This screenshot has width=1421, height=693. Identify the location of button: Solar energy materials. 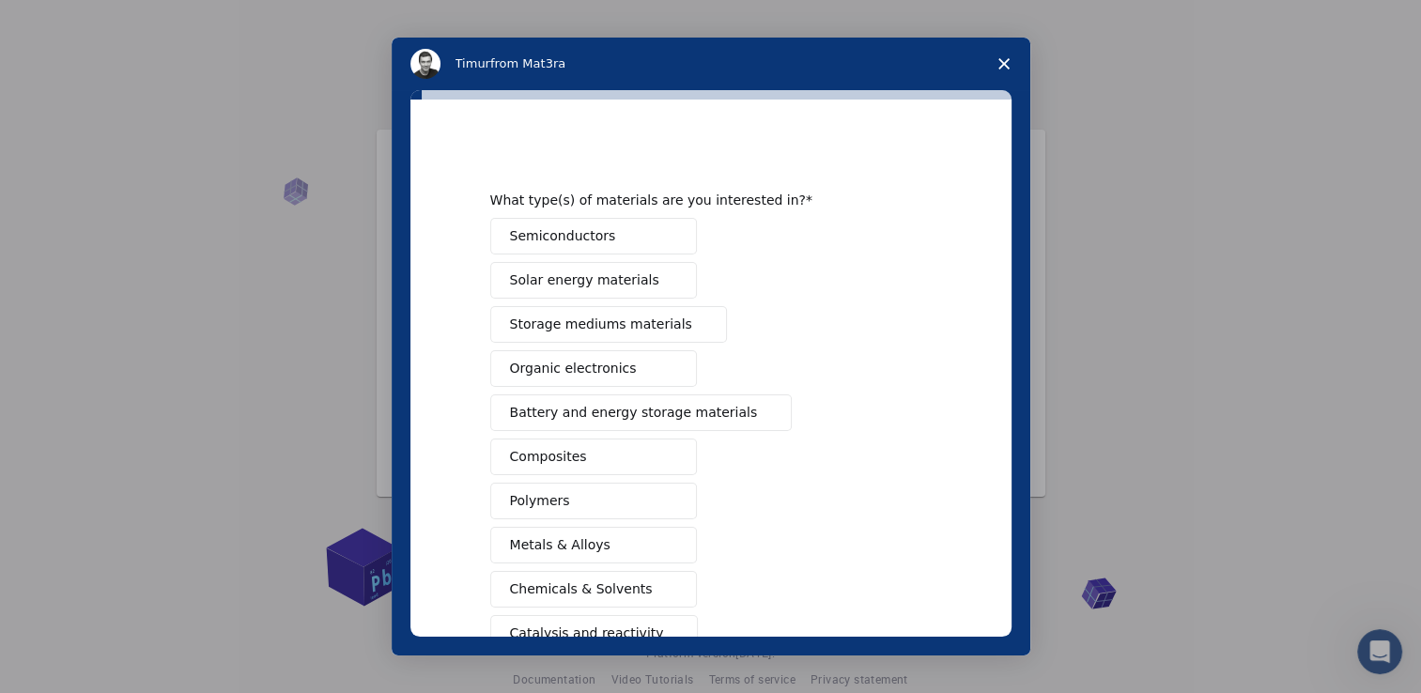
(593, 280).